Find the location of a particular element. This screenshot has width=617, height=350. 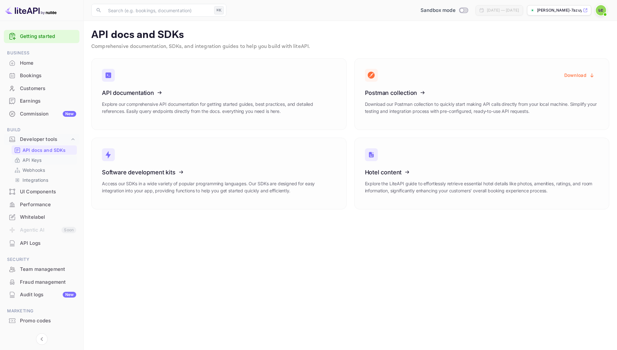

div: Integrations is located at coordinates (44, 180).